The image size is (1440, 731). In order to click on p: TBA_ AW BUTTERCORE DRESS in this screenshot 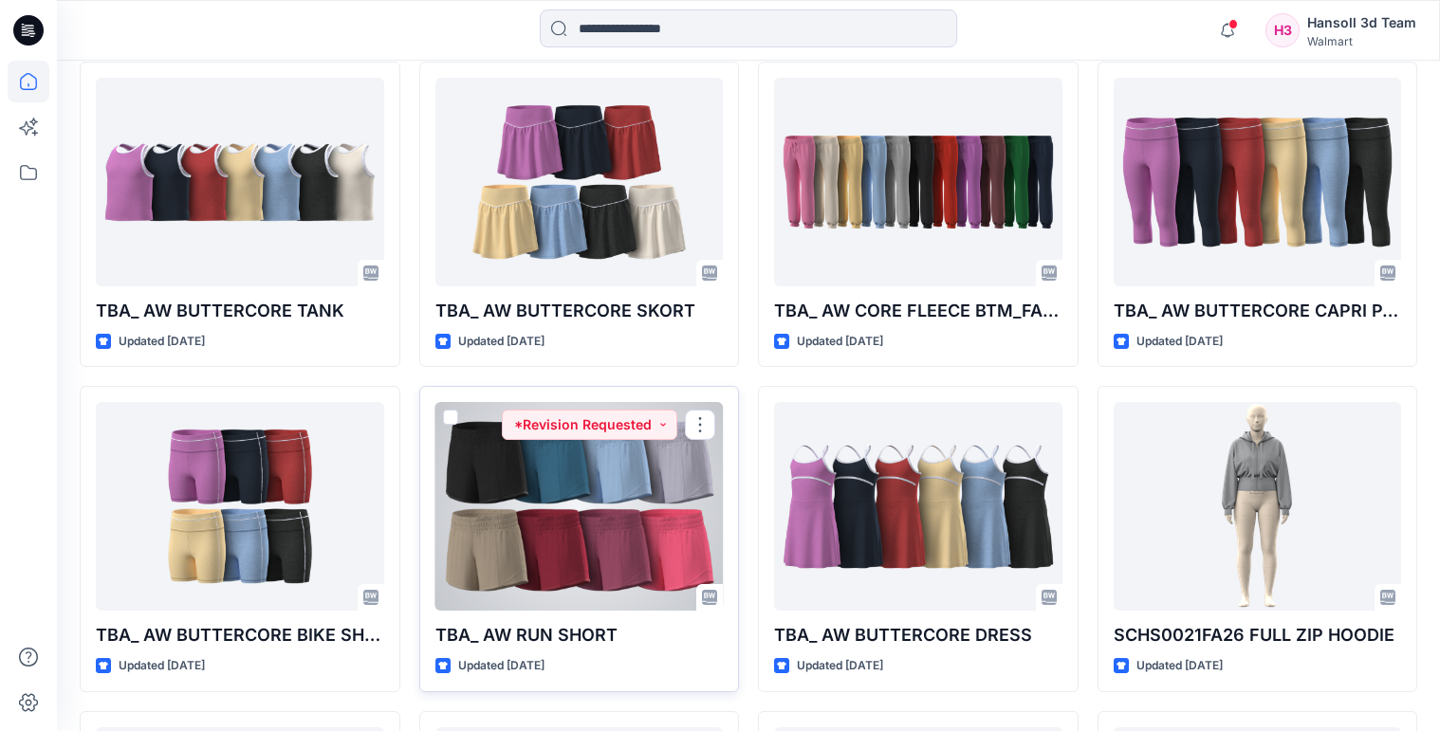, I will do `click(918, 636)`.